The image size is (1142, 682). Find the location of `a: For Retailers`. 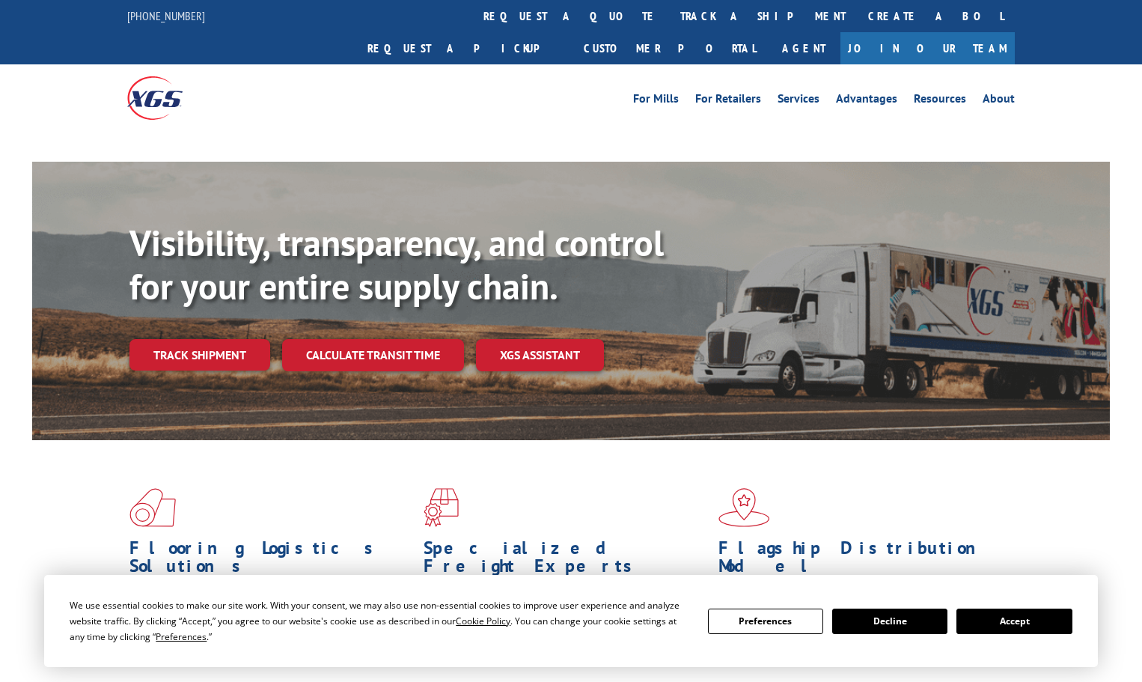

a: For Retailers is located at coordinates (728, 101).